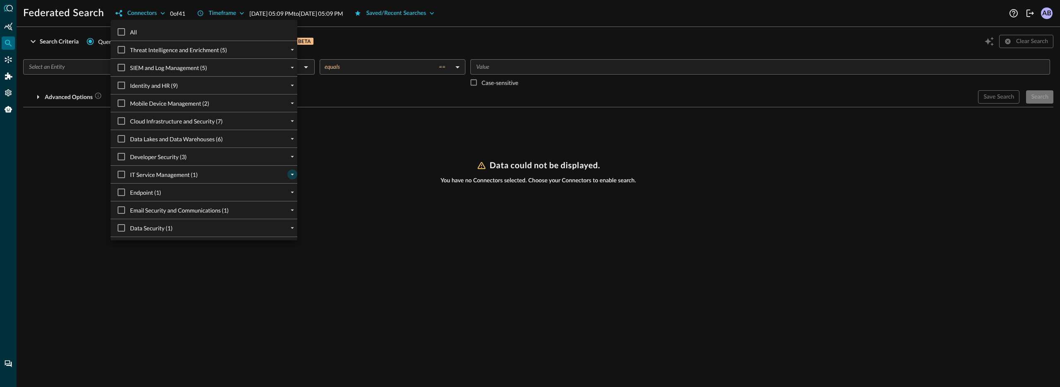 The height and width of the screenshot is (387, 1060). I want to click on span: Data Security (1), so click(151, 228).